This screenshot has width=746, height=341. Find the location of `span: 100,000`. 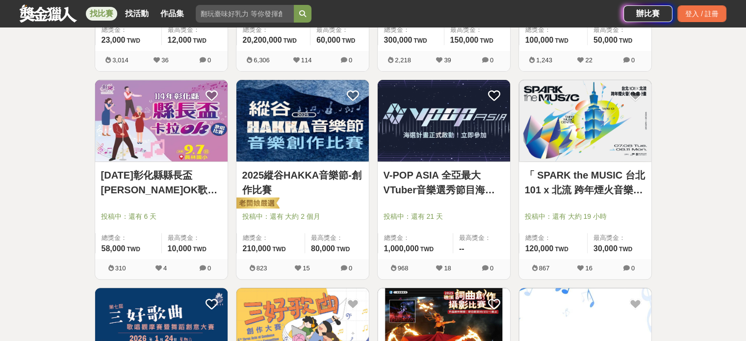

span: 100,000 is located at coordinates (539, 40).